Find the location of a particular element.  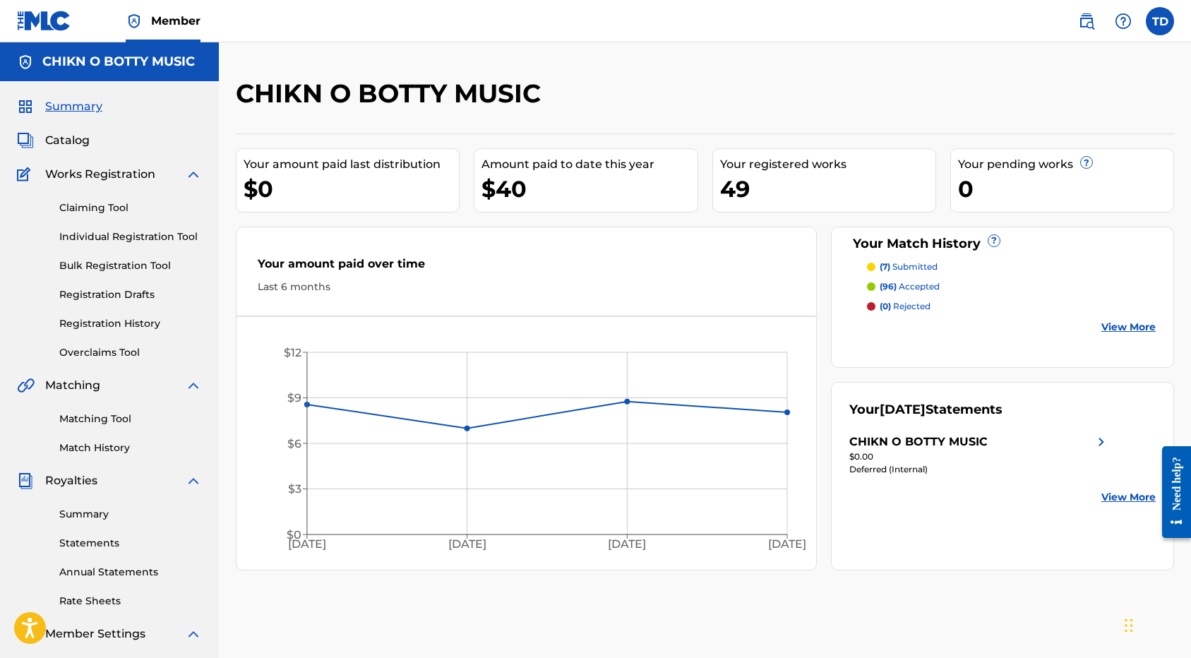

span: Member Settings is located at coordinates (95, 634).